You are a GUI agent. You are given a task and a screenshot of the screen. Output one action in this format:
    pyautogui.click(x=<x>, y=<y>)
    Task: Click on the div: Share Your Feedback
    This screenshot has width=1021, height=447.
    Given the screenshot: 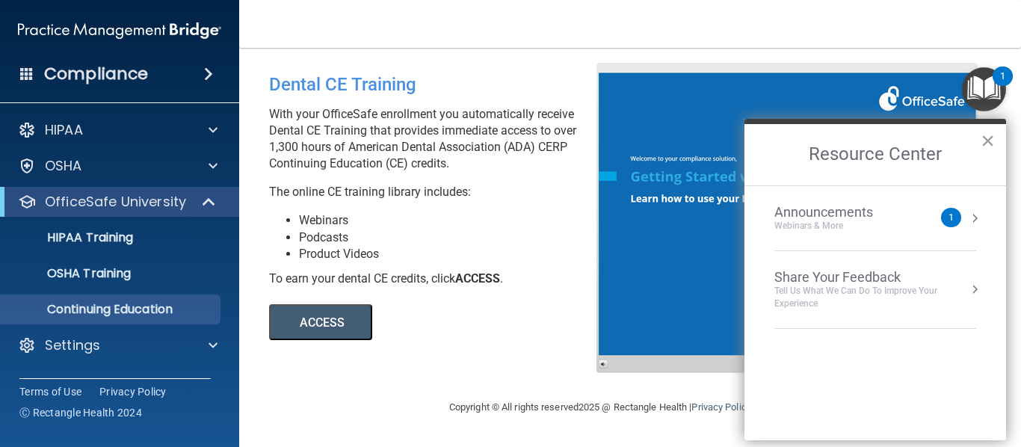 What is the action you would take?
    pyautogui.click(x=875, y=277)
    